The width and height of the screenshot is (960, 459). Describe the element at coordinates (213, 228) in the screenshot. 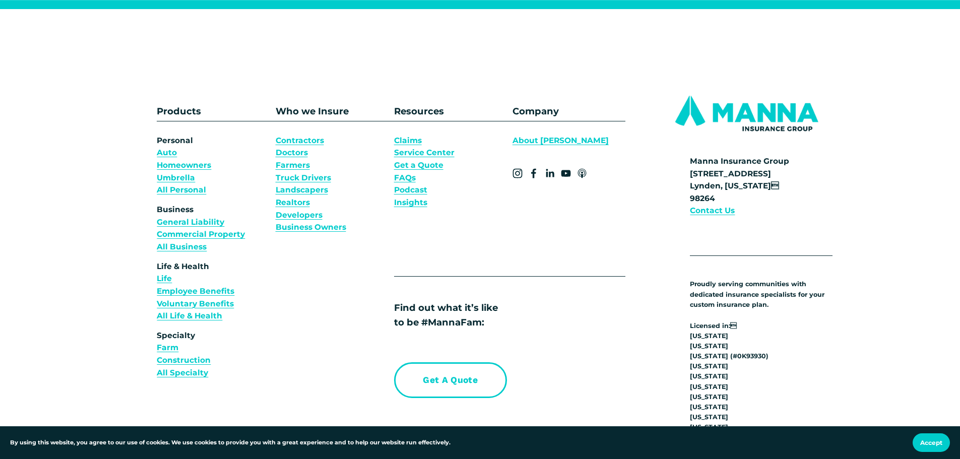

I see `p: Business` at that location.